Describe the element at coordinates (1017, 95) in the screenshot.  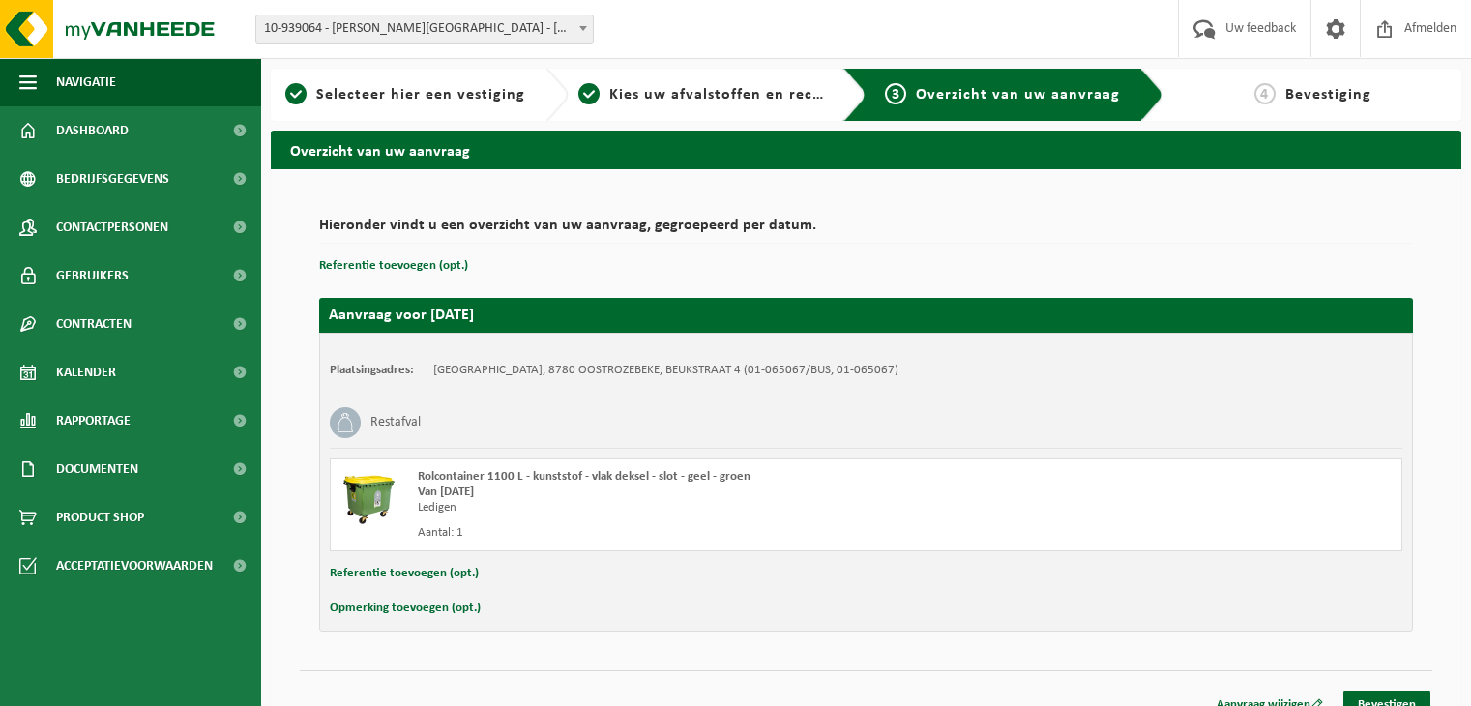
I see `span: Overzicht van uw aanvraag` at that location.